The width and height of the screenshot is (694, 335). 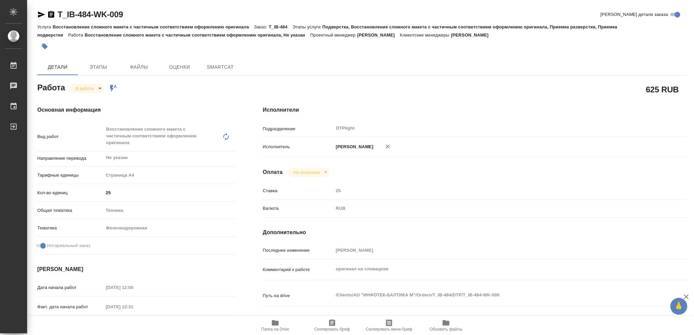 What do you see at coordinates (332, 326) in the screenshot?
I see `button: Скопировать бриф` at bounding box center [332, 326].